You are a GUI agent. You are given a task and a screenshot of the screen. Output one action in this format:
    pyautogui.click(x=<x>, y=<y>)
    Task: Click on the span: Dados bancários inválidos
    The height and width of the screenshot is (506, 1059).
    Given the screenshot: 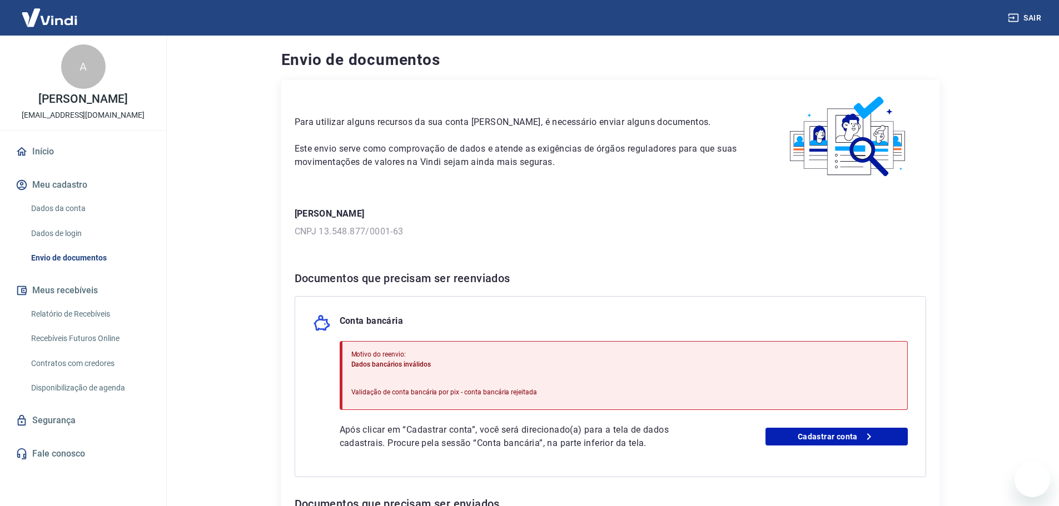 What is the action you would take?
    pyautogui.click(x=391, y=365)
    